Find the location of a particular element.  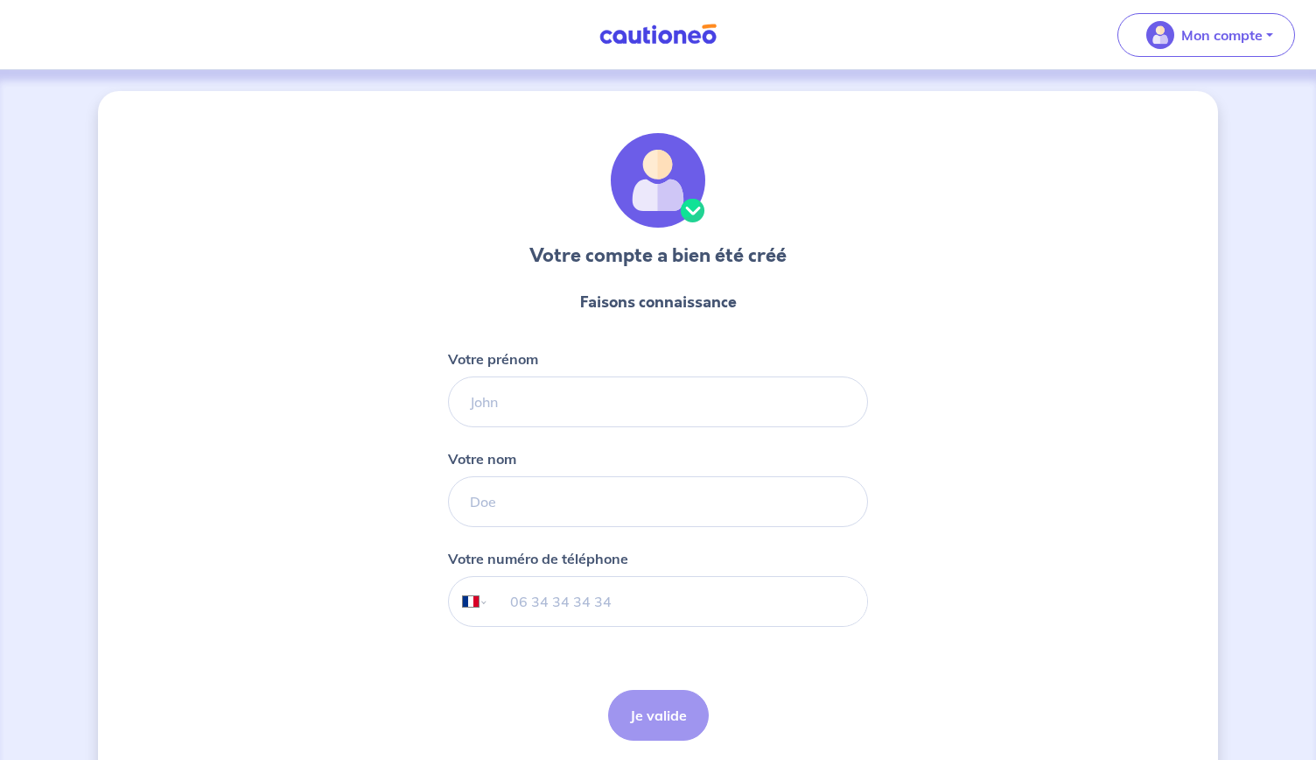

img: Cautioneo is located at coordinates (658, 34).